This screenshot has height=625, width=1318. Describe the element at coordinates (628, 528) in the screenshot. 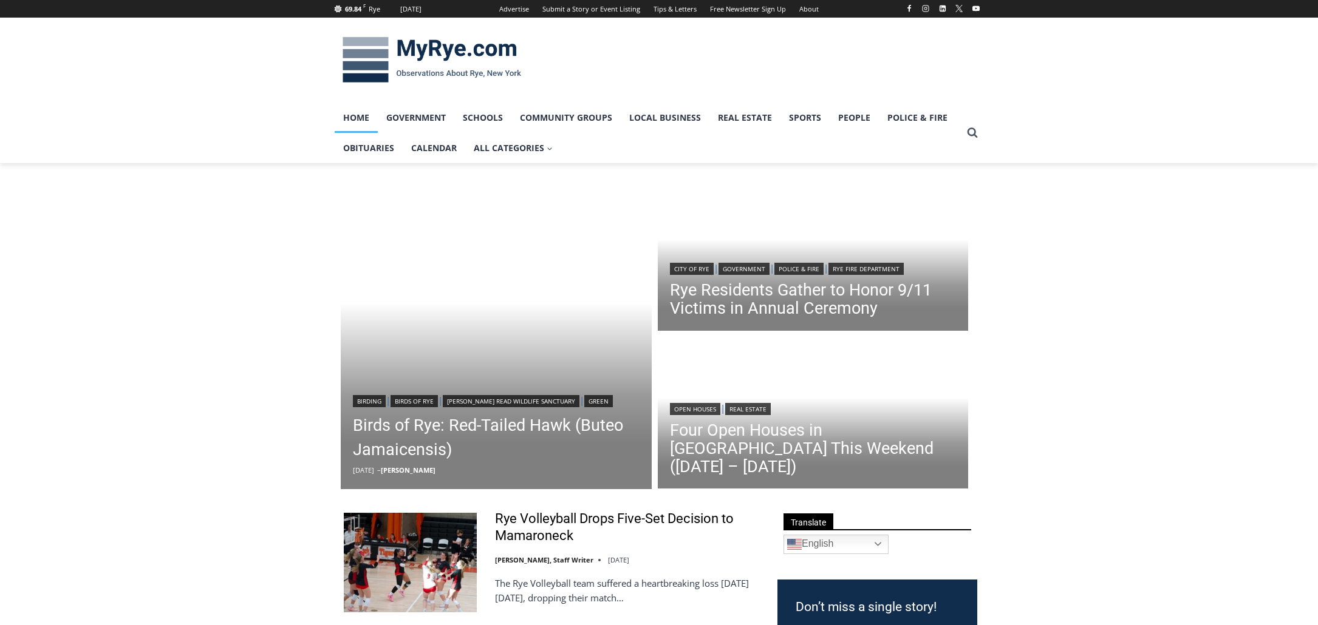

I see `a: Rye Volleyball Drops Five-Set Decision to Mamaroneck` at that location.